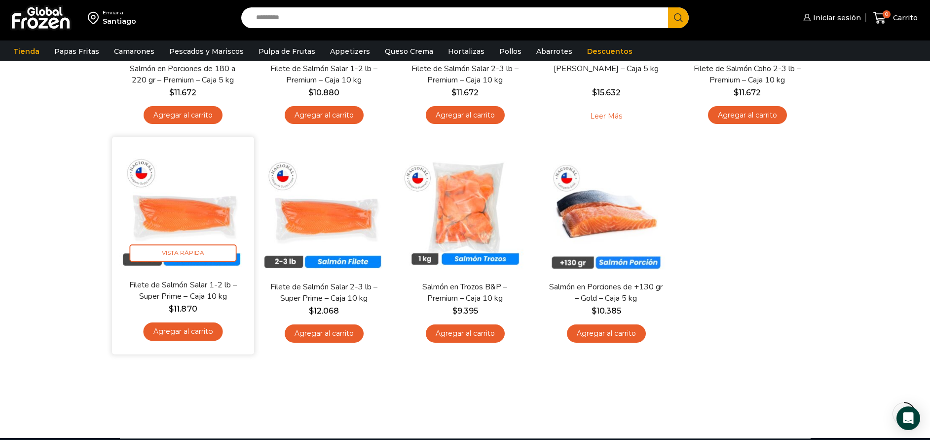 This screenshot has height=440, width=930. I want to click on a: Agregar al carrito: “Filete de Salmón Coho 2-3 lb - Premium - Caja 10 kg”, so click(748, 115).